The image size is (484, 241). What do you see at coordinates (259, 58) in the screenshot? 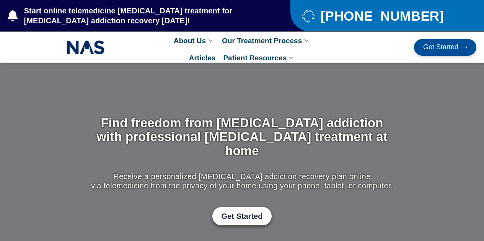
I see `a: Patient Resources` at bounding box center [259, 58].